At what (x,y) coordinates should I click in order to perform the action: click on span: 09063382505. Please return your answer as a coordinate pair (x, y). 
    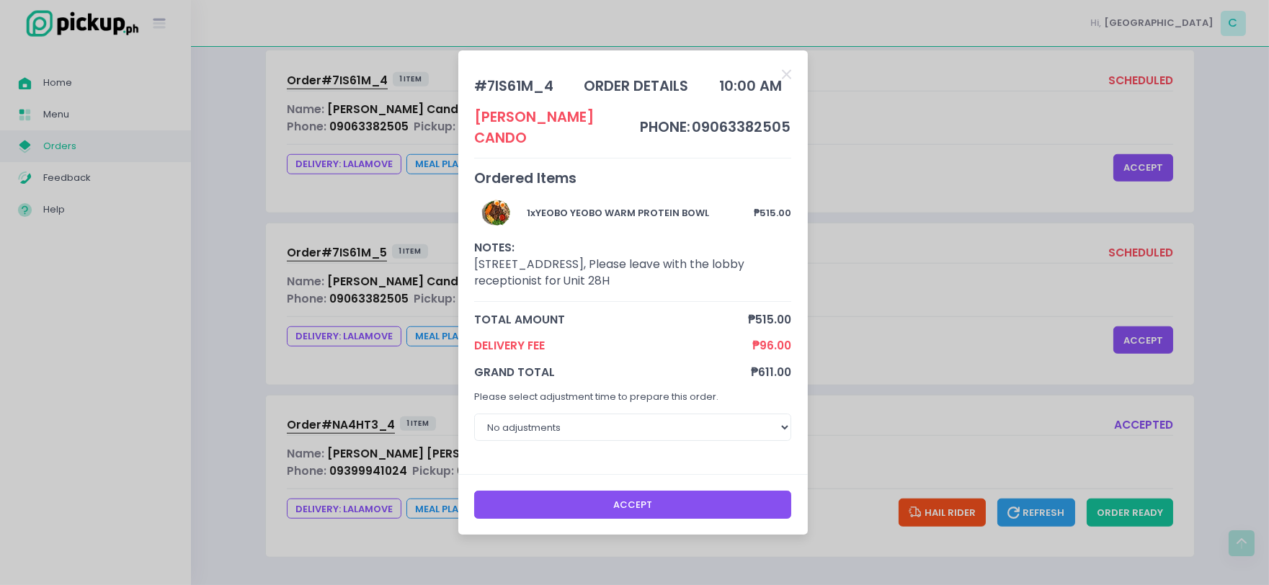
    Looking at the image, I should click on (741, 127).